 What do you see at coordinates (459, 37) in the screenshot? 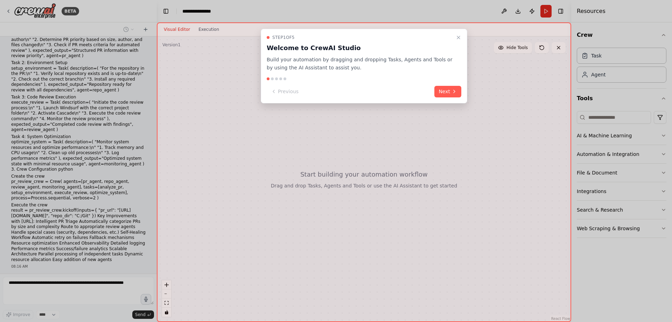
I see `button: Close walkthrough` at bounding box center [459, 37].